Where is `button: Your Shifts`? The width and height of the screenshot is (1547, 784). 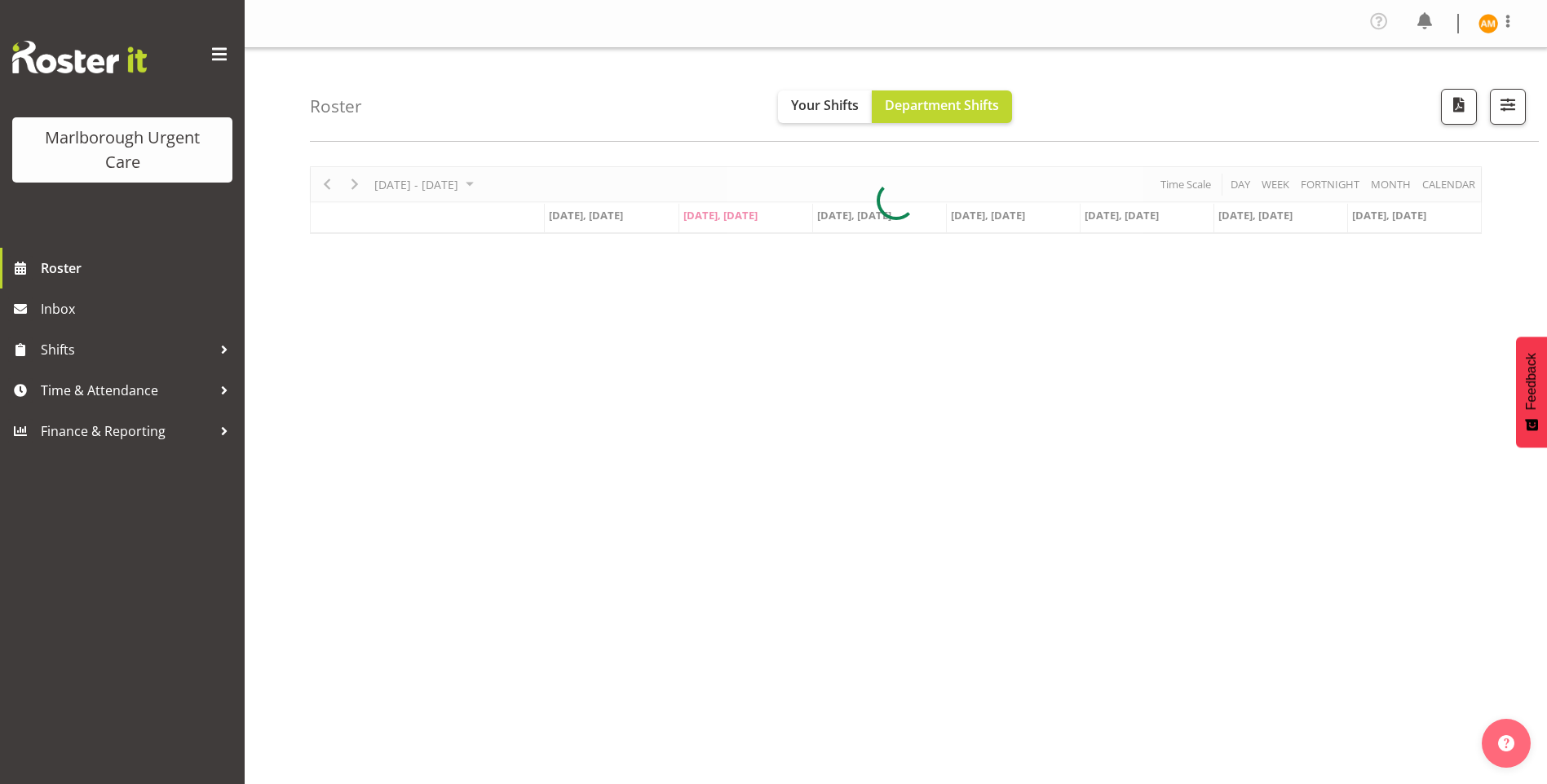
button: Your Shifts is located at coordinates (824, 107).